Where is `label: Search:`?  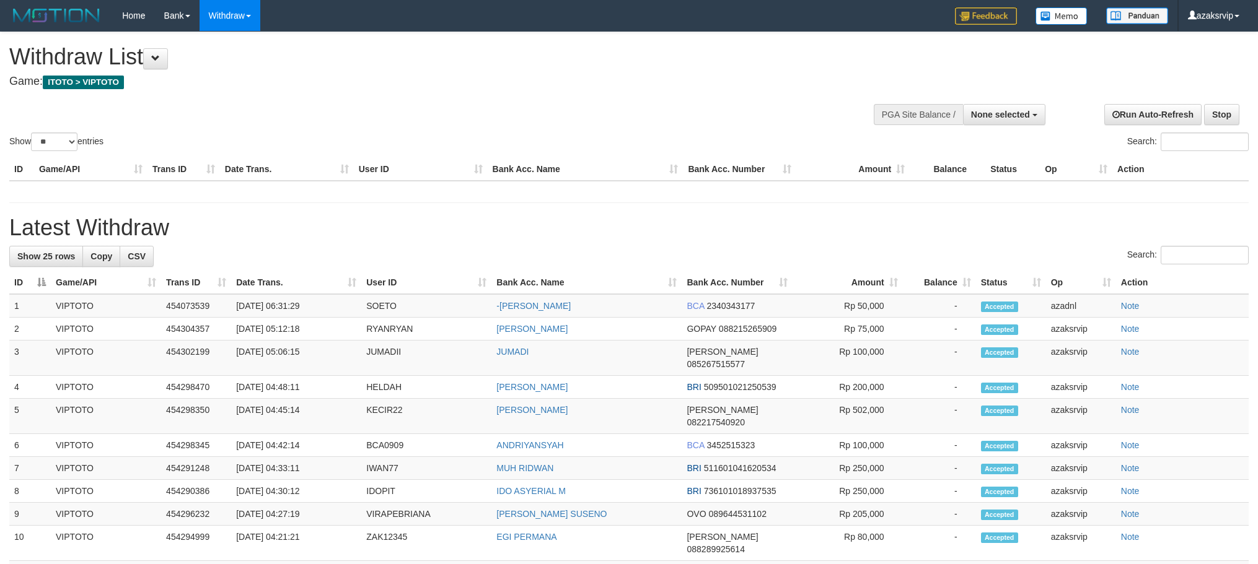
label: Search: is located at coordinates (1188, 255).